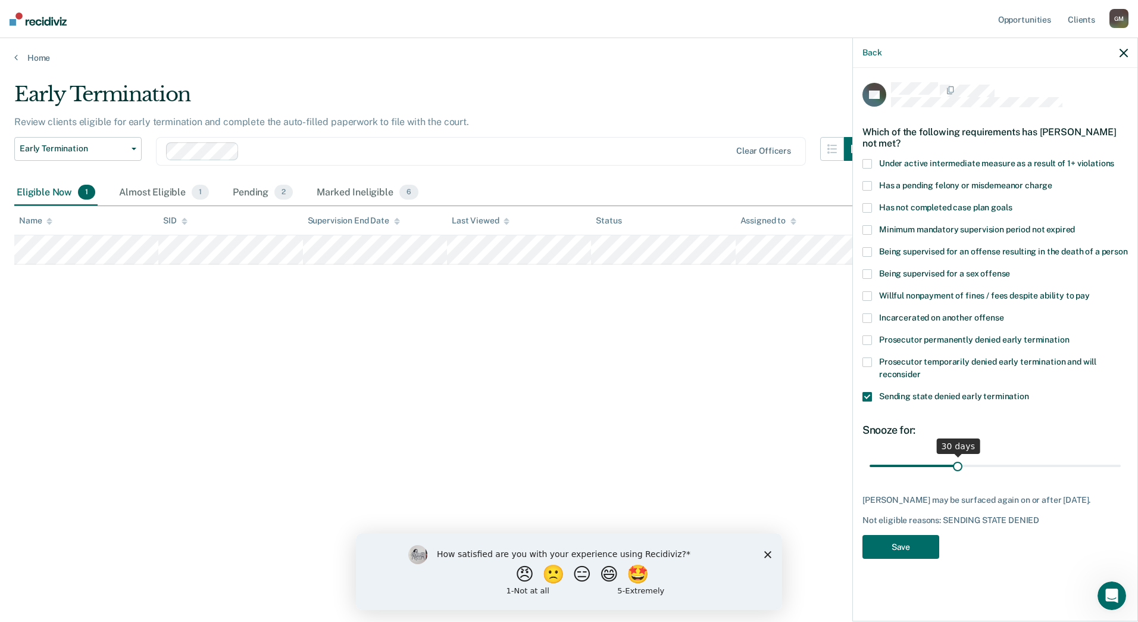  Describe the element at coordinates (36, 220) in the screenshot. I see `div: Name` at that location.